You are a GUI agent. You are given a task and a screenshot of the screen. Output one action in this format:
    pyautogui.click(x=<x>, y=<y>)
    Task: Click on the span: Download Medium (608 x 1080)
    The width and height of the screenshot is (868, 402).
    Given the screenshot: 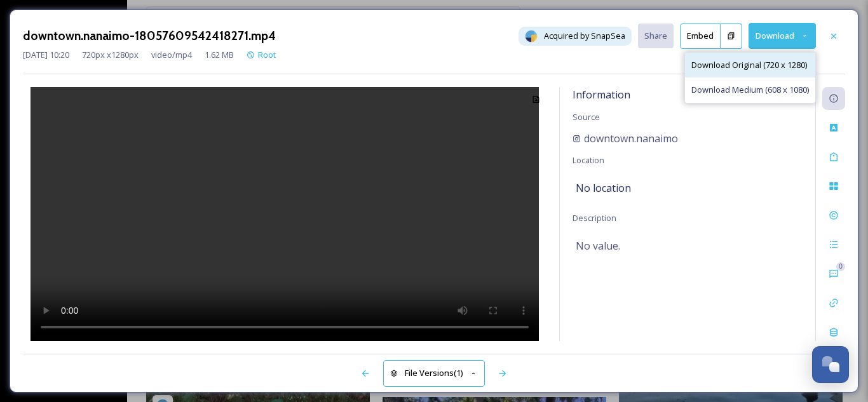 What is the action you would take?
    pyautogui.click(x=750, y=90)
    